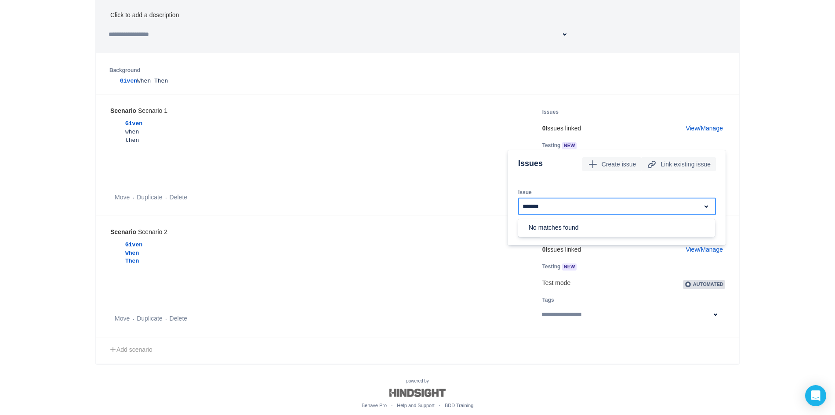 Image resolution: width=835 pixels, height=415 pixels. I want to click on a: Automated, so click(704, 283).